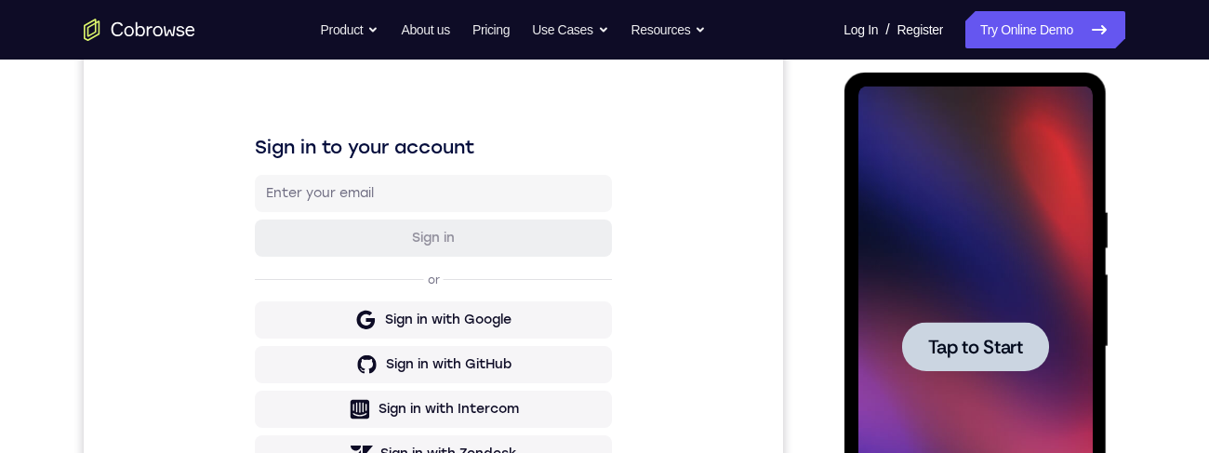 The width and height of the screenshot is (1209, 453). Describe the element at coordinates (920, 30) in the screenshot. I see `a: Register` at that location.